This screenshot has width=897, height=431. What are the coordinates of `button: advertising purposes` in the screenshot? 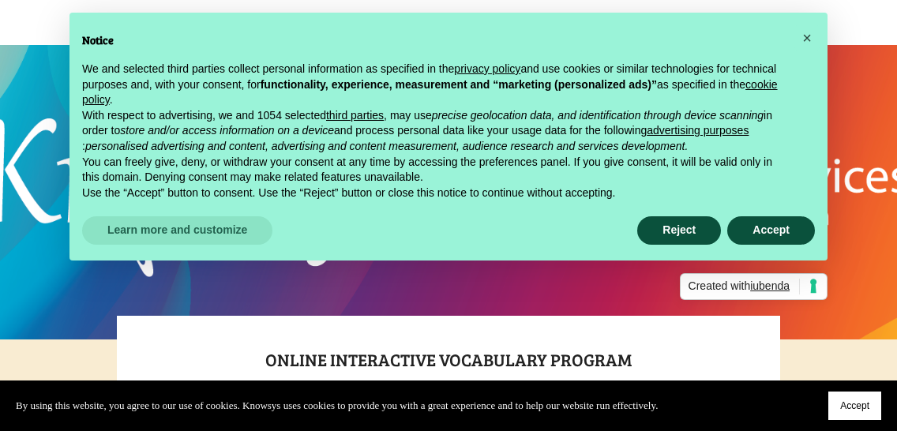 It's located at (697, 131).